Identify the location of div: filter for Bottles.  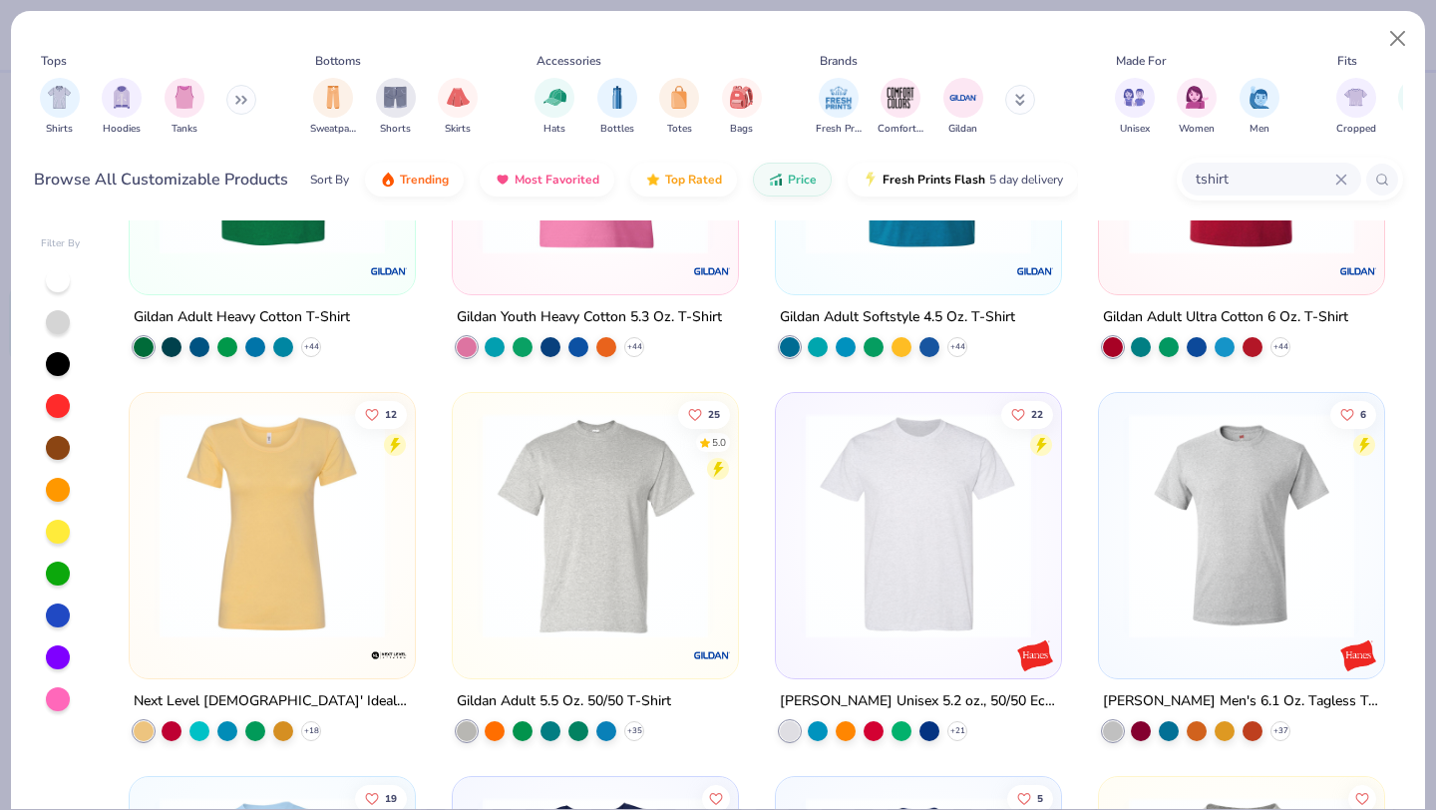
(617, 107).